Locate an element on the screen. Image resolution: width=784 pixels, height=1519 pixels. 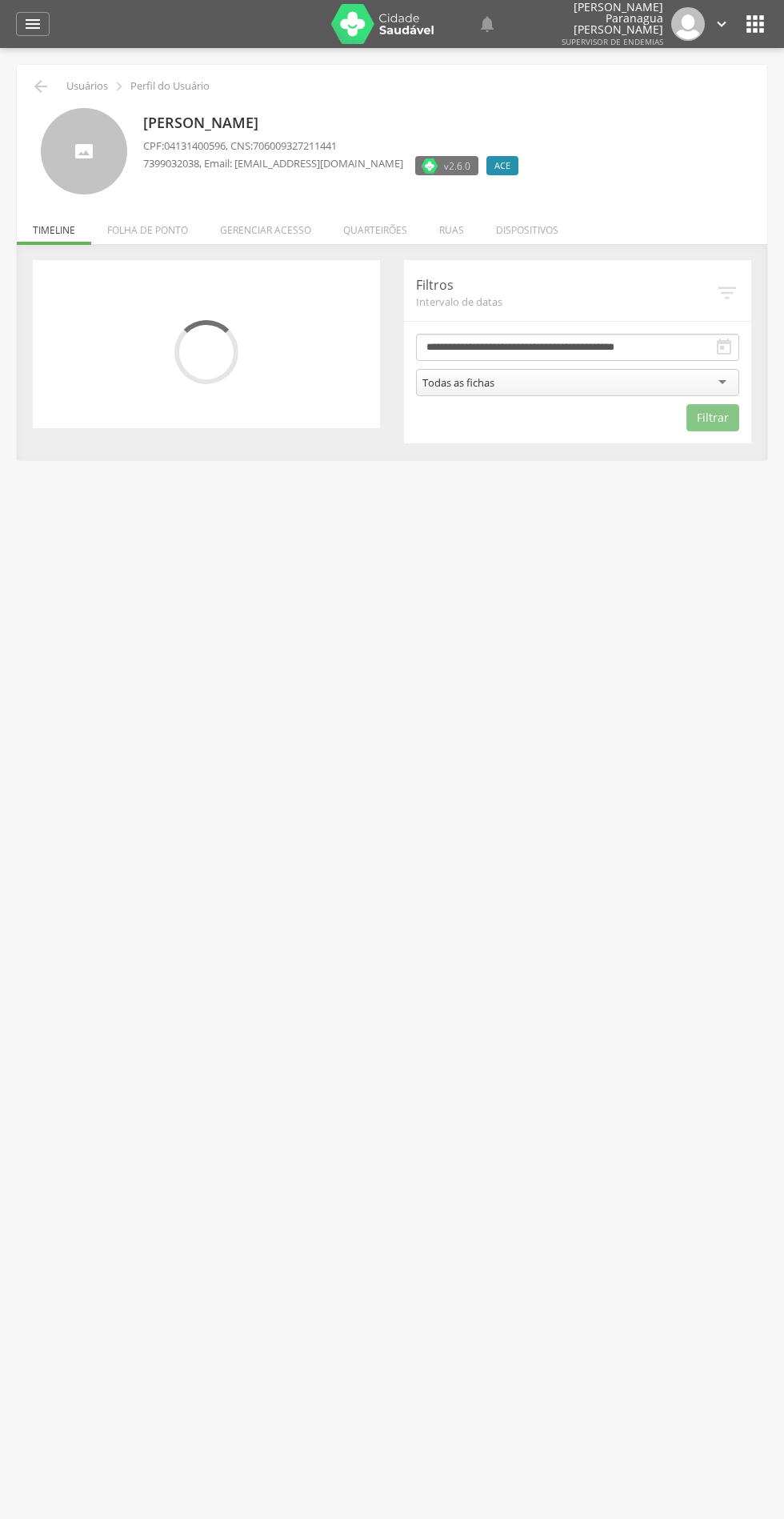
li: Dispositivos is located at coordinates (527, 226).